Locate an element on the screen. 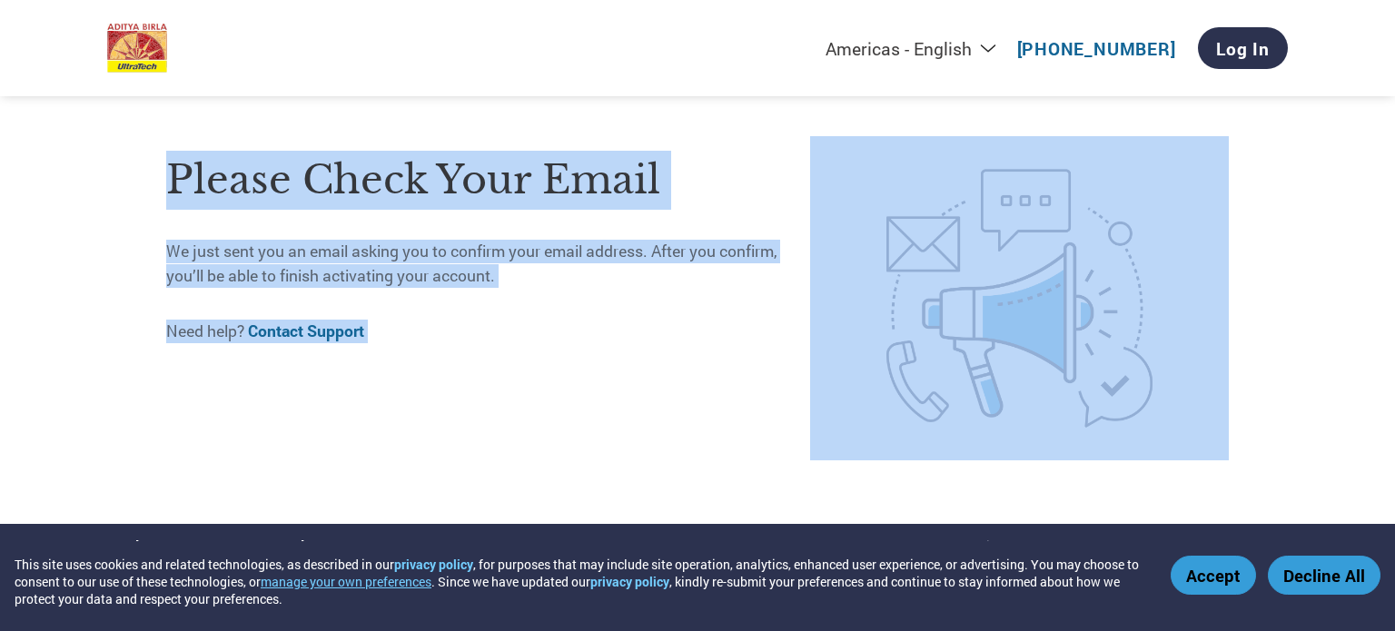 The image size is (1395, 631). a: Security is located at coordinates (290, 546).